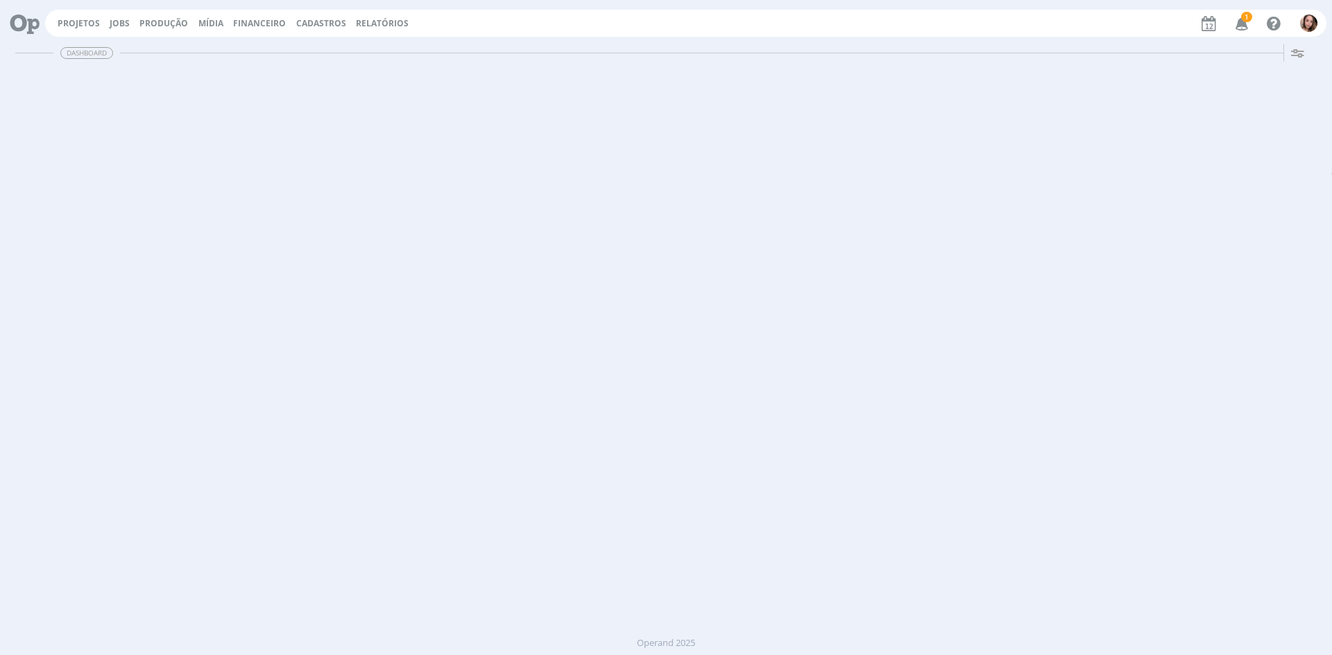 This screenshot has height=655, width=1332. Describe the element at coordinates (382, 23) in the screenshot. I see `a: Relatórios` at that location.